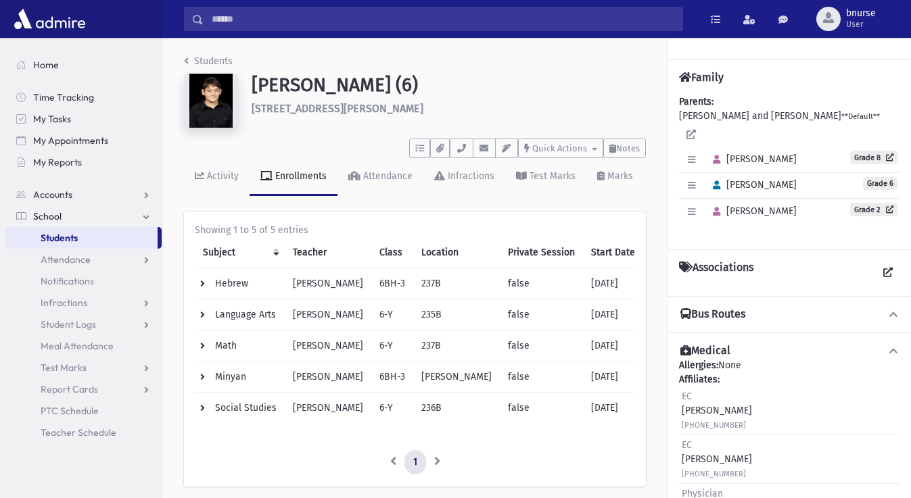 This screenshot has height=498, width=911. Describe the element at coordinates (69, 389) in the screenshot. I see `span: Report Cards` at that location.